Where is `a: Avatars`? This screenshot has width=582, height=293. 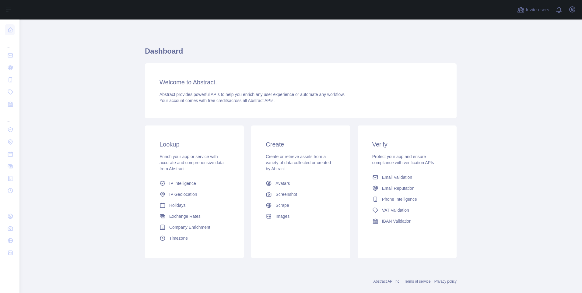
a: Avatars is located at coordinates (300, 183).